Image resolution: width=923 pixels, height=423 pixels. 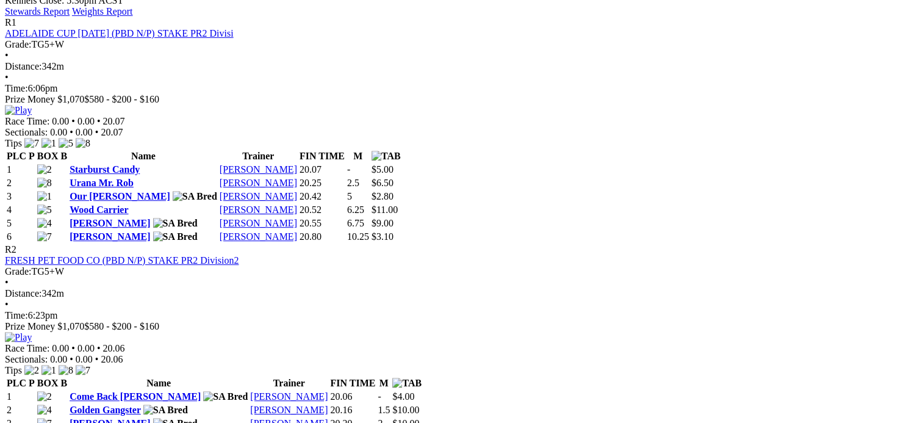 What do you see at coordinates (322, 223) in the screenshot?
I see `td: 20.55` at bounding box center [322, 223].